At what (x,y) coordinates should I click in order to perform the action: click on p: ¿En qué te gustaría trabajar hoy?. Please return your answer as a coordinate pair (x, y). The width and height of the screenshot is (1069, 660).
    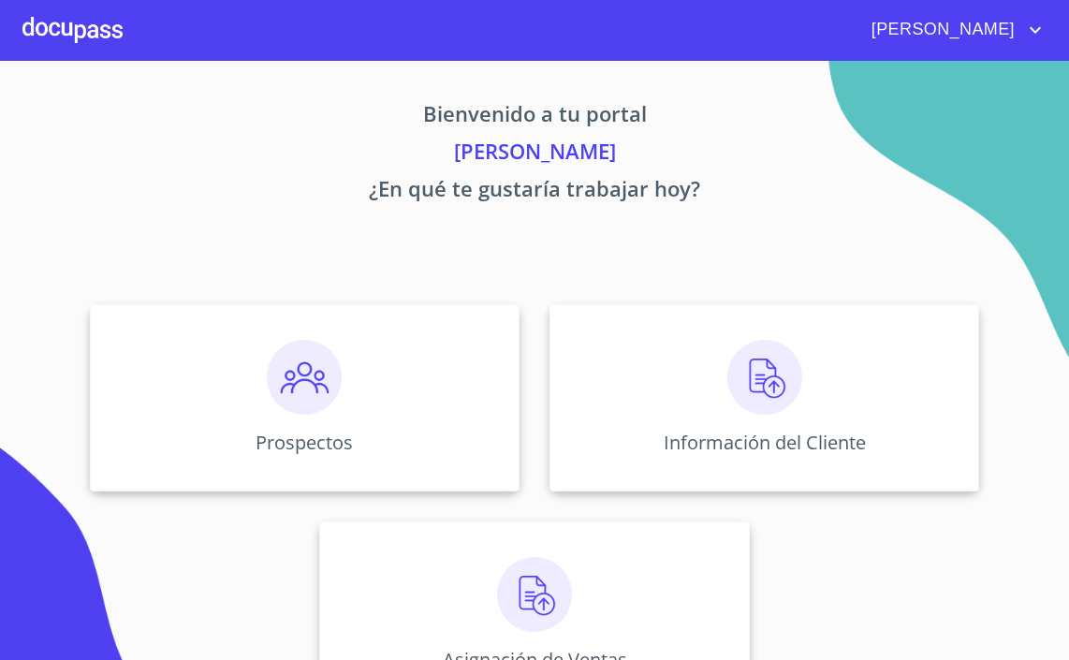
    Looking at the image, I should click on (535, 192).